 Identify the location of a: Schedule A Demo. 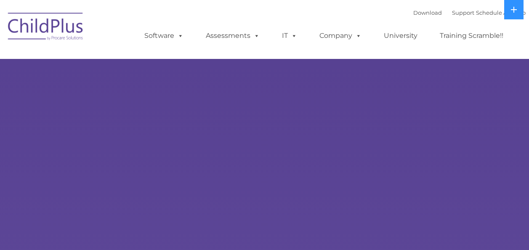
(501, 13).